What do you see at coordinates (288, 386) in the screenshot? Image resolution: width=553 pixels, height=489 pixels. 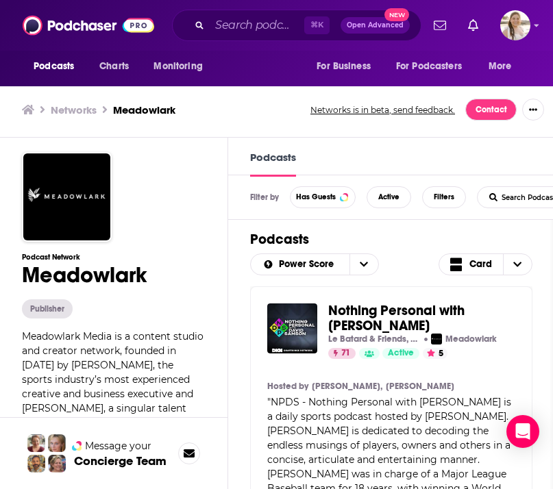 I see `h4: Hosted by` at bounding box center [288, 386].